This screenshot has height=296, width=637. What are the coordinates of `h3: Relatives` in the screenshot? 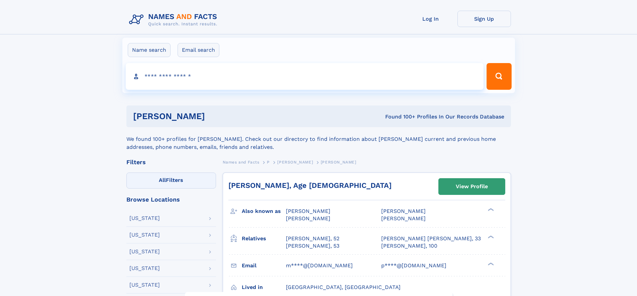 It's located at (264, 239).